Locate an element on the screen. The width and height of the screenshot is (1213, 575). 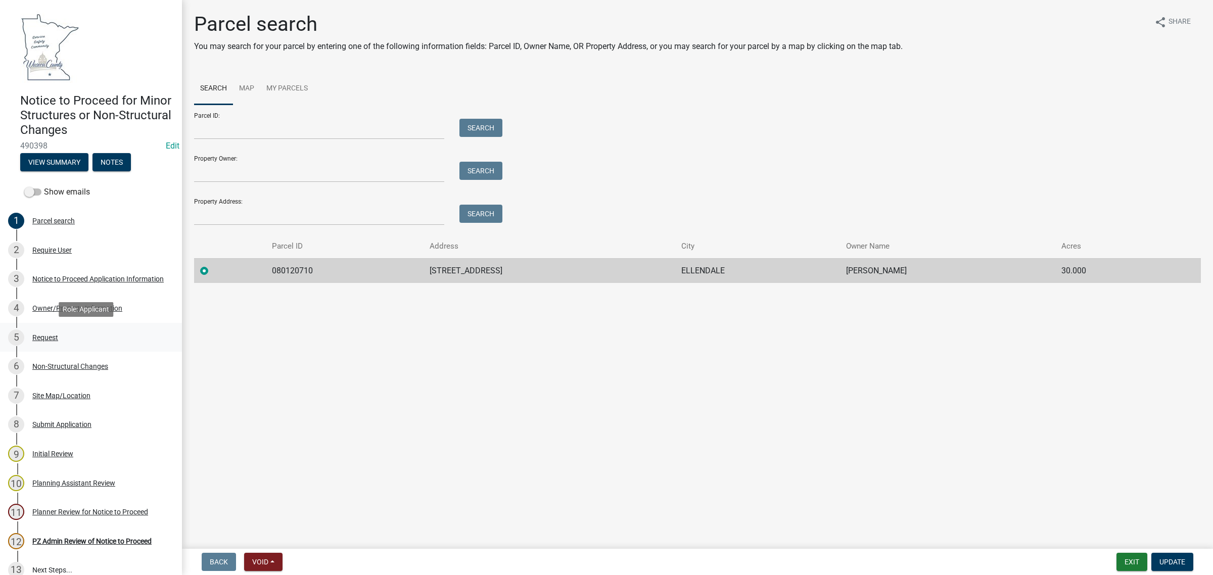
button: Back is located at coordinates (219, 562).